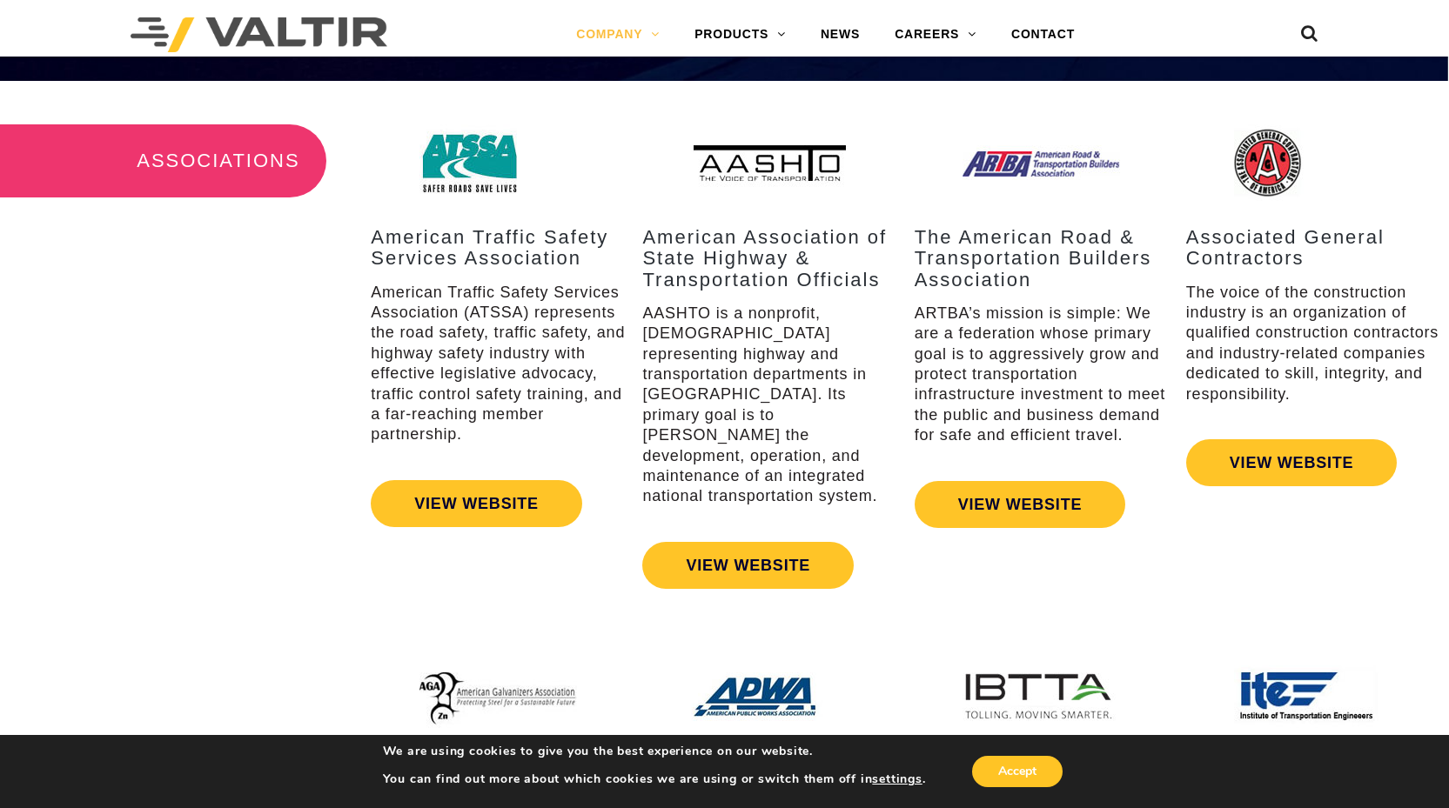 Image resolution: width=1449 pixels, height=808 pixels. Describe the element at coordinates (1312, 163) in the screenshot. I see `img: Assn_AGC` at that location.